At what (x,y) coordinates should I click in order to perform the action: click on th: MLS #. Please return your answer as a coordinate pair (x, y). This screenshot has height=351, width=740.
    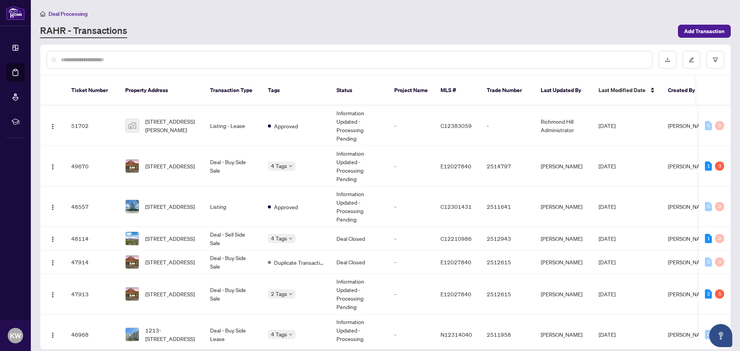
    Looking at the image, I should click on (457, 91).